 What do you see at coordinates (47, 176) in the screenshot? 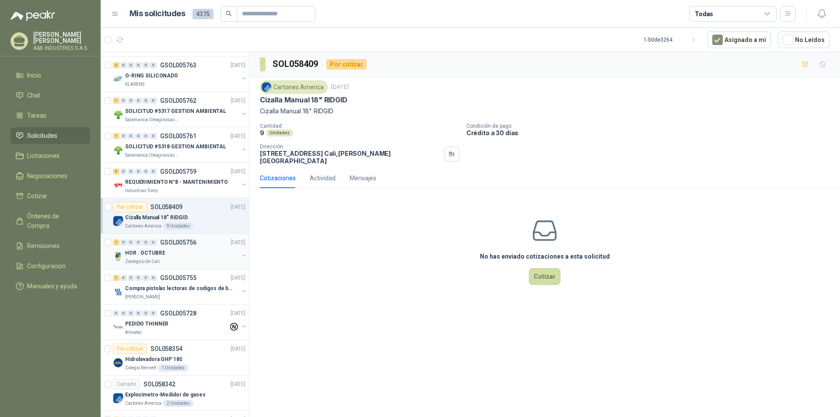
I see `span: Negociaciones` at bounding box center [47, 176].